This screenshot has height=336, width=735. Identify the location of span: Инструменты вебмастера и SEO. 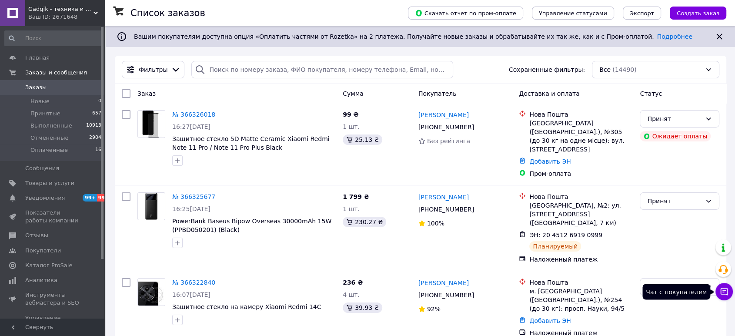
(53, 299).